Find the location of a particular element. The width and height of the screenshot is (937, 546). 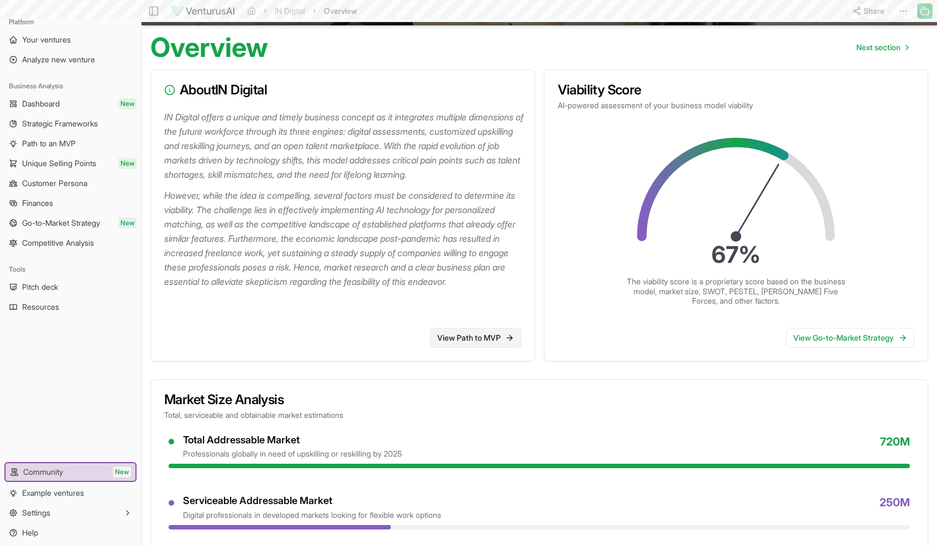

p: The viability score is a proprietary score based on the business model, market size, SWOT, PESTEL... is located at coordinates (735, 291).